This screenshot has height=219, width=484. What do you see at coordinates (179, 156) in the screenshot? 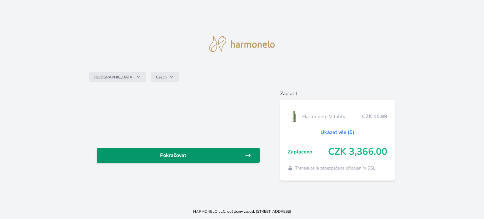
I see `a: Pokračovat` at bounding box center [179, 156].